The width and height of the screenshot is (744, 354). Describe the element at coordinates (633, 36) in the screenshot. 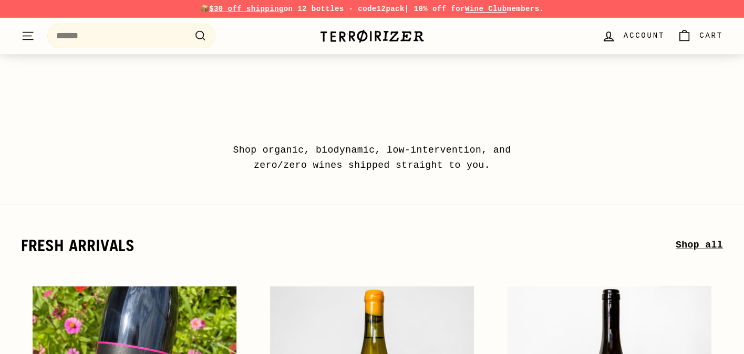

I see `a: Account` at that location.